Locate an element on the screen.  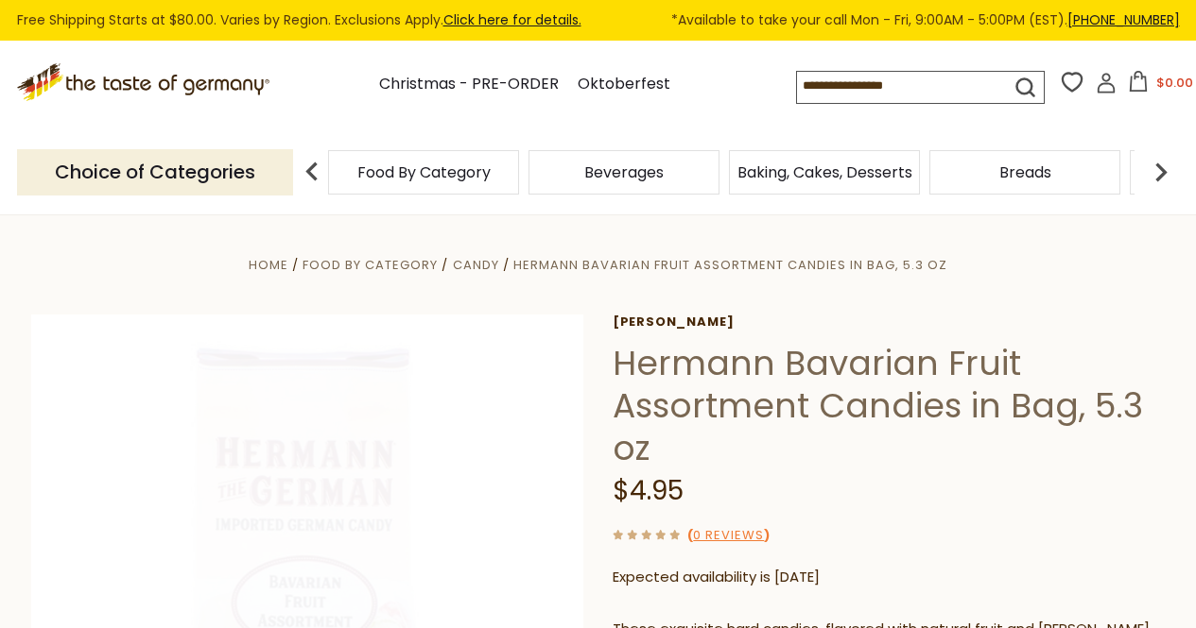
span: Beverages is located at coordinates (624, 172).